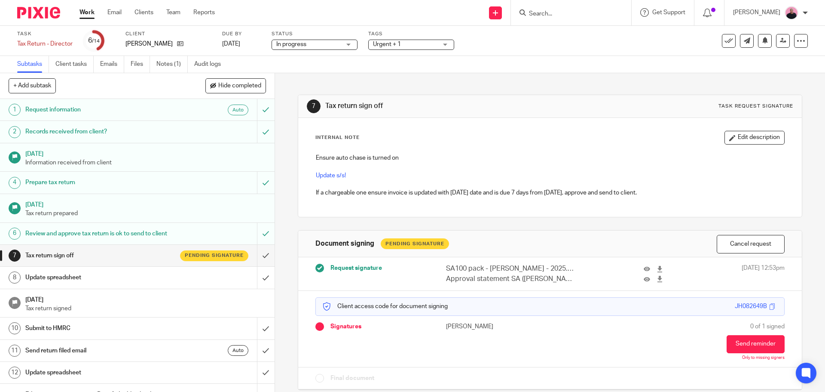 The image size is (825, 392). Describe the element at coordinates (211, 64) in the screenshot. I see `a: Audit logs` at that location.